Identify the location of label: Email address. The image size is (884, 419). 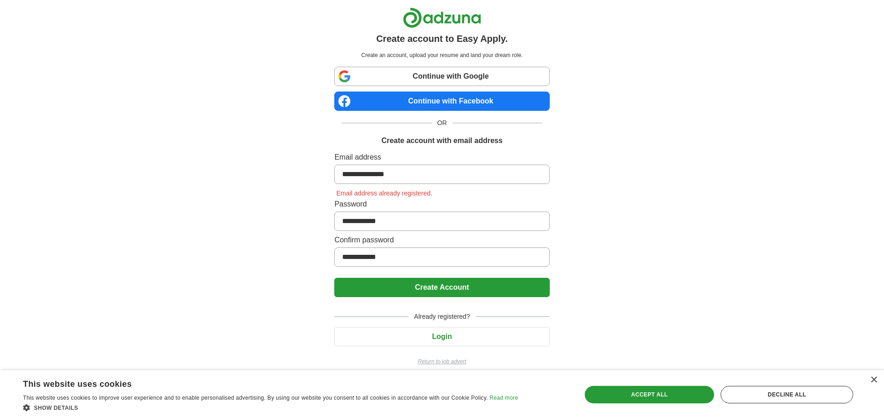
(441, 157).